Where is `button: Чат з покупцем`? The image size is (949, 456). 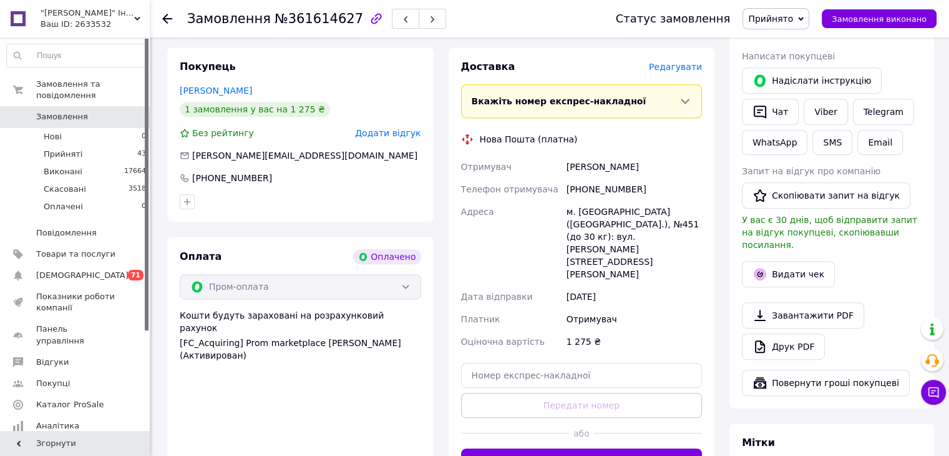
button: Чат з покупцем is located at coordinates (934, 392).